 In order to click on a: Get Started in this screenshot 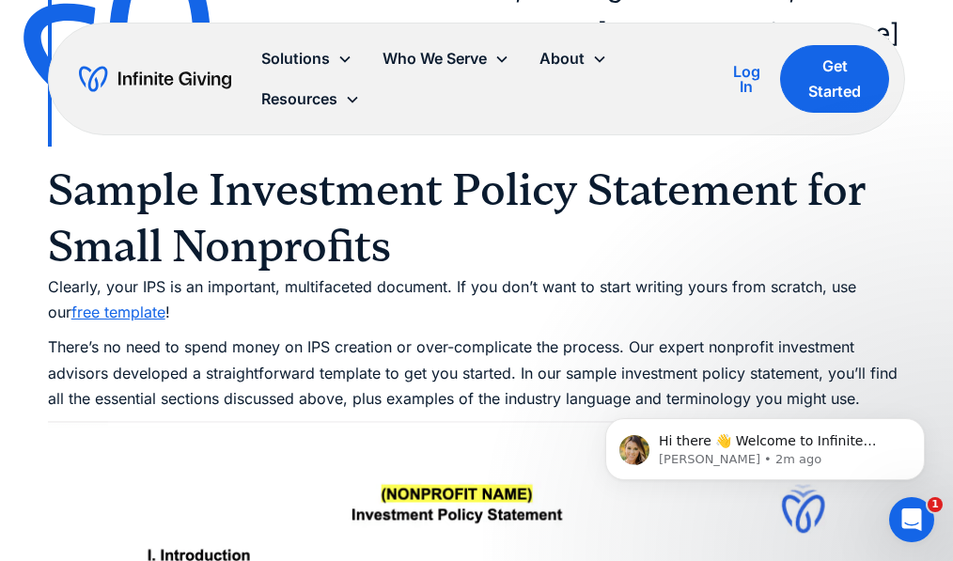, I will do `click(835, 79)`.